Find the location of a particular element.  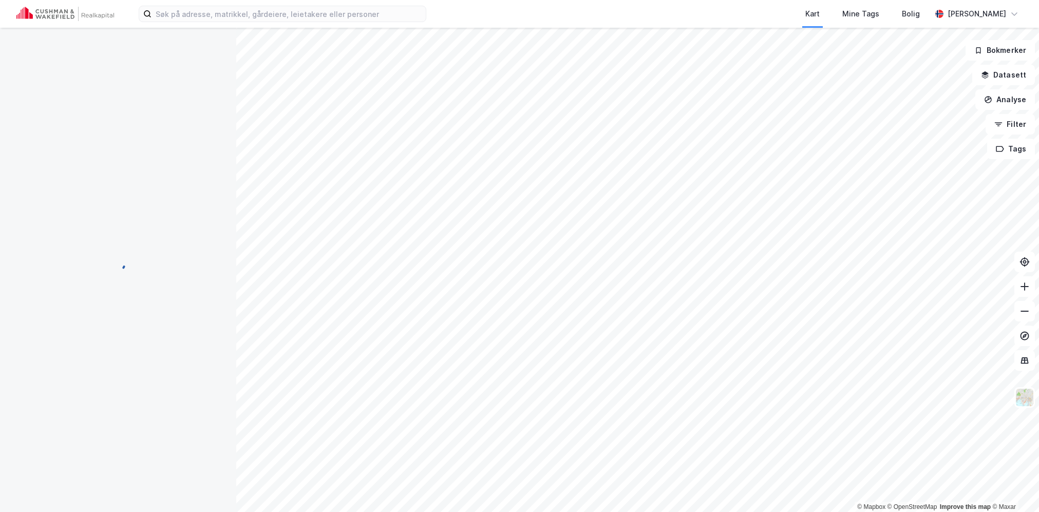

a: Mapbox is located at coordinates (871, 507).